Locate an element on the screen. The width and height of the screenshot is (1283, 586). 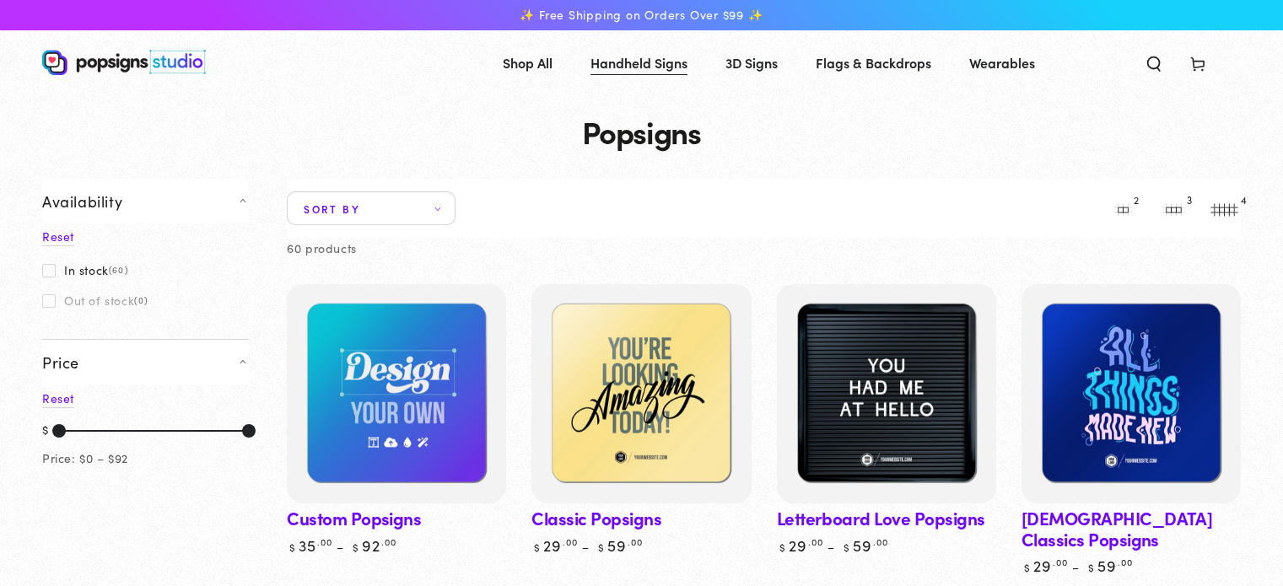
a: 3D Signs is located at coordinates (752, 62).